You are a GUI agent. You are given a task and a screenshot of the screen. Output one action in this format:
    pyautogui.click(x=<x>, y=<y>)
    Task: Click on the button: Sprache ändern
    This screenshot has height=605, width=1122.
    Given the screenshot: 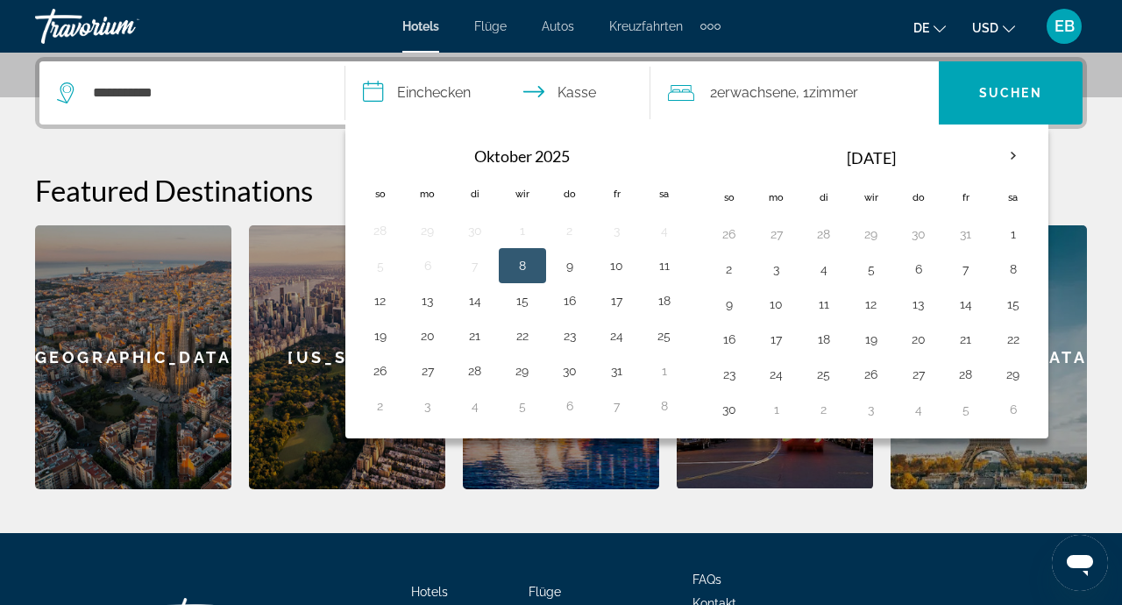 What is the action you would take?
    pyautogui.click(x=930, y=27)
    